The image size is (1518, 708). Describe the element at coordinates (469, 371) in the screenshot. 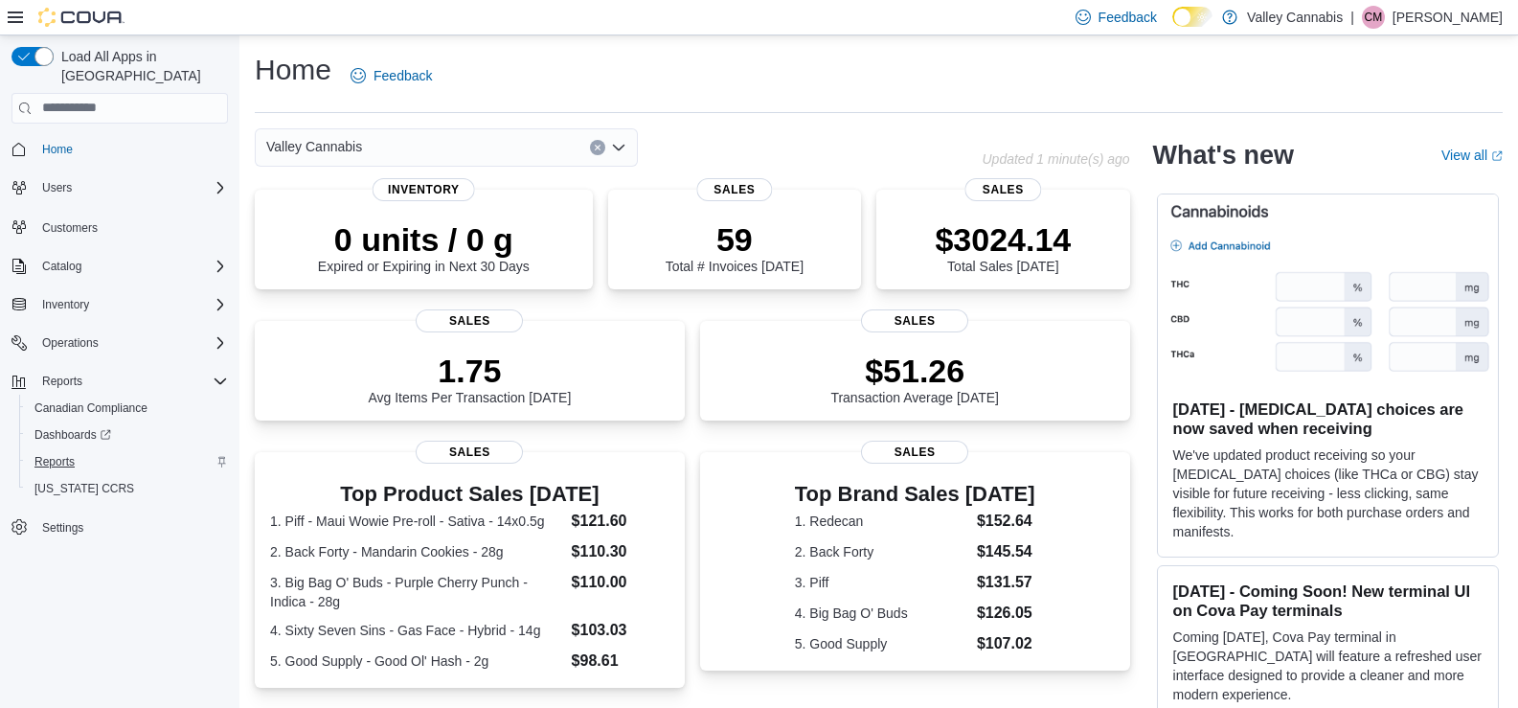

I see `p: 1.75` at that location.